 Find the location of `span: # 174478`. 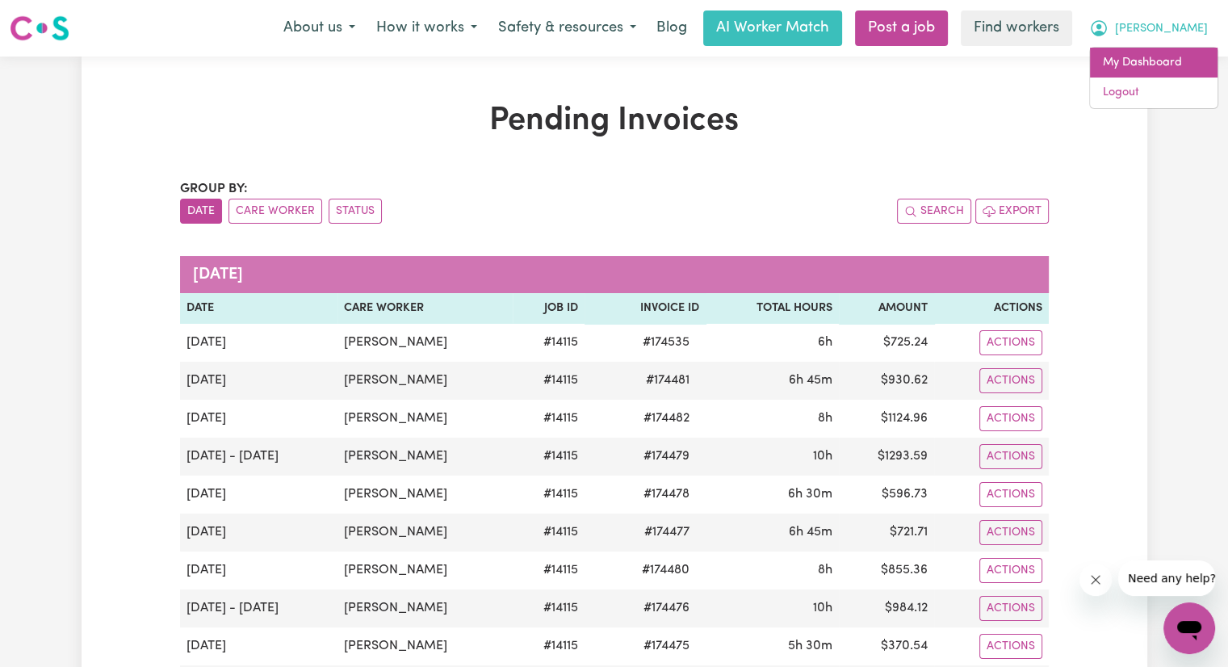

span: # 174478 is located at coordinates (666, 494).